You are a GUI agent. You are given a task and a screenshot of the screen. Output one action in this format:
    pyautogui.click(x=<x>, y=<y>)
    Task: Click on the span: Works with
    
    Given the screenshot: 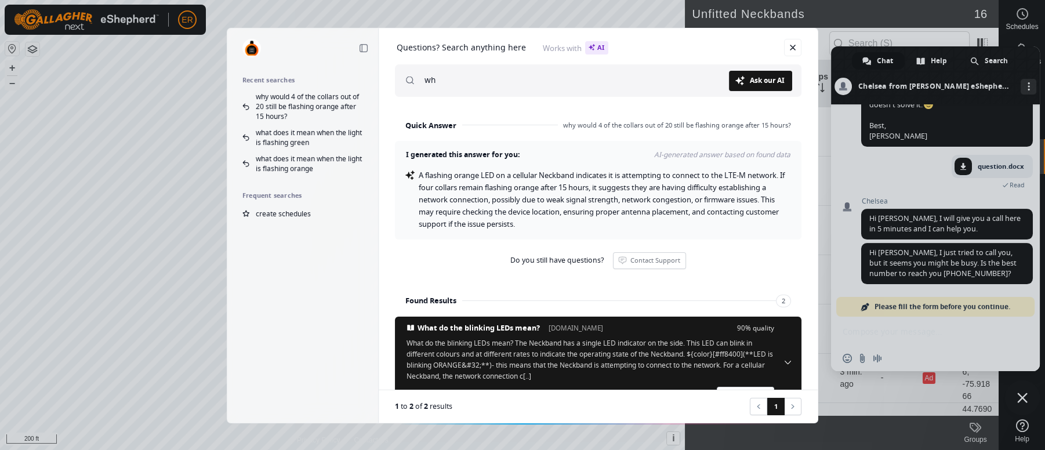 What is the action you would take?
    pyautogui.click(x=575, y=48)
    